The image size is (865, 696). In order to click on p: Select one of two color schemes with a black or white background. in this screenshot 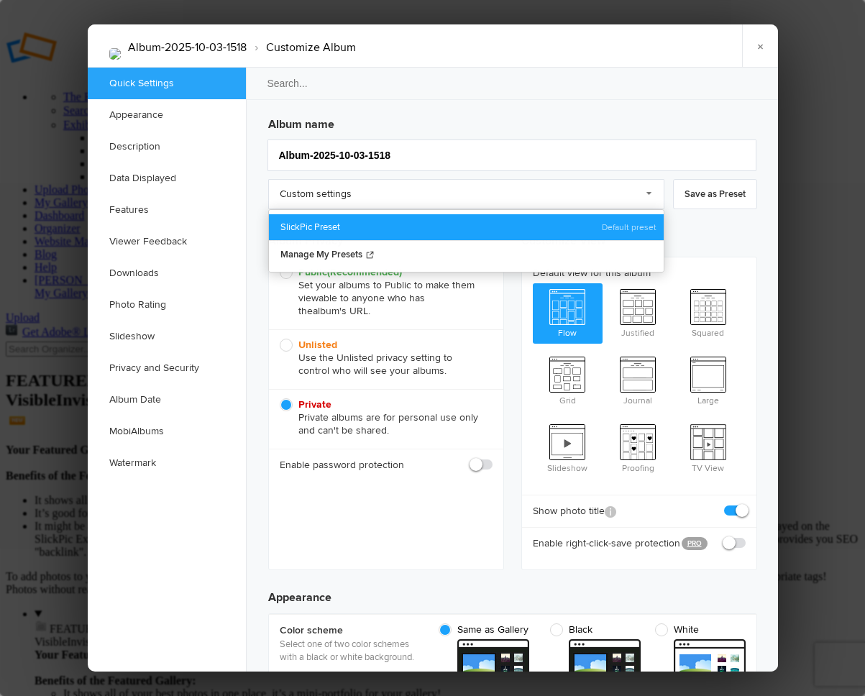, I will do `click(352, 651)`.